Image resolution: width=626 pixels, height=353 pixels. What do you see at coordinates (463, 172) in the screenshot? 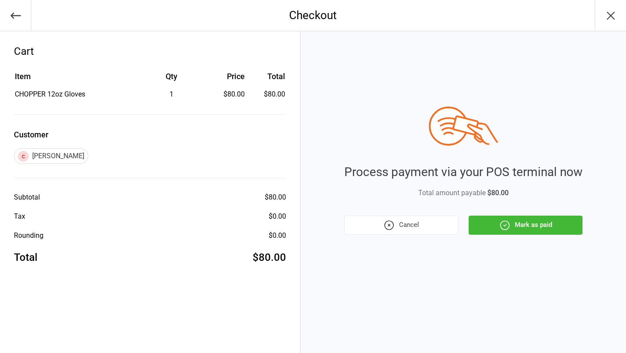
I see `div: Process payment via your POS terminal now` at bounding box center [463, 172].